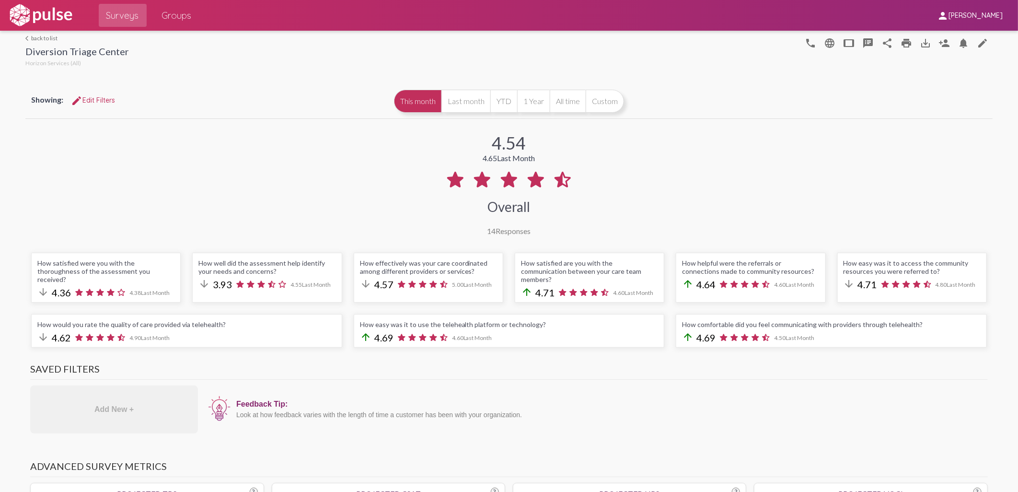  What do you see at coordinates (848, 43) in the screenshot?
I see `mat-icon: tablet` at bounding box center [848, 43].